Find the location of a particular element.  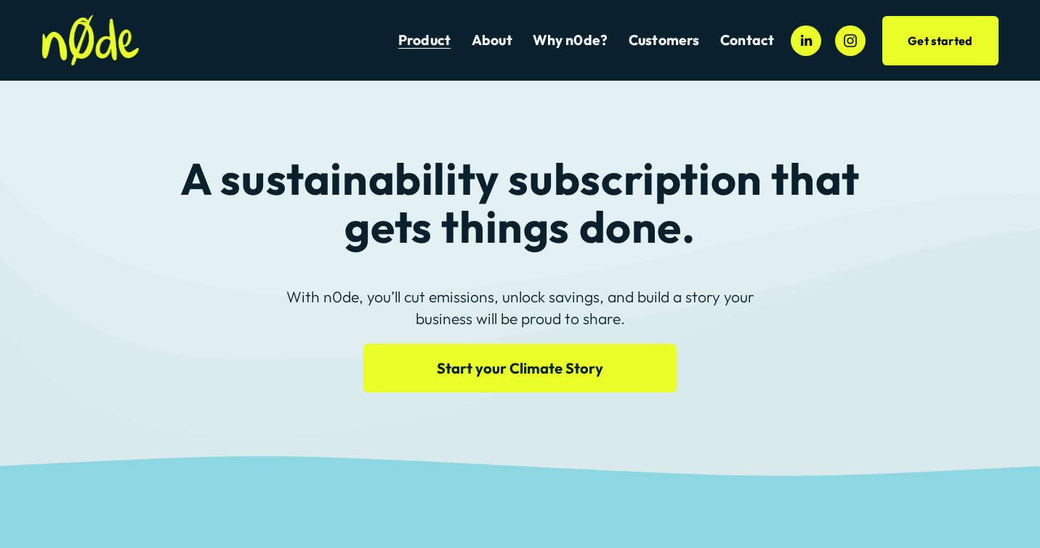

span: Customers is located at coordinates (664, 40).